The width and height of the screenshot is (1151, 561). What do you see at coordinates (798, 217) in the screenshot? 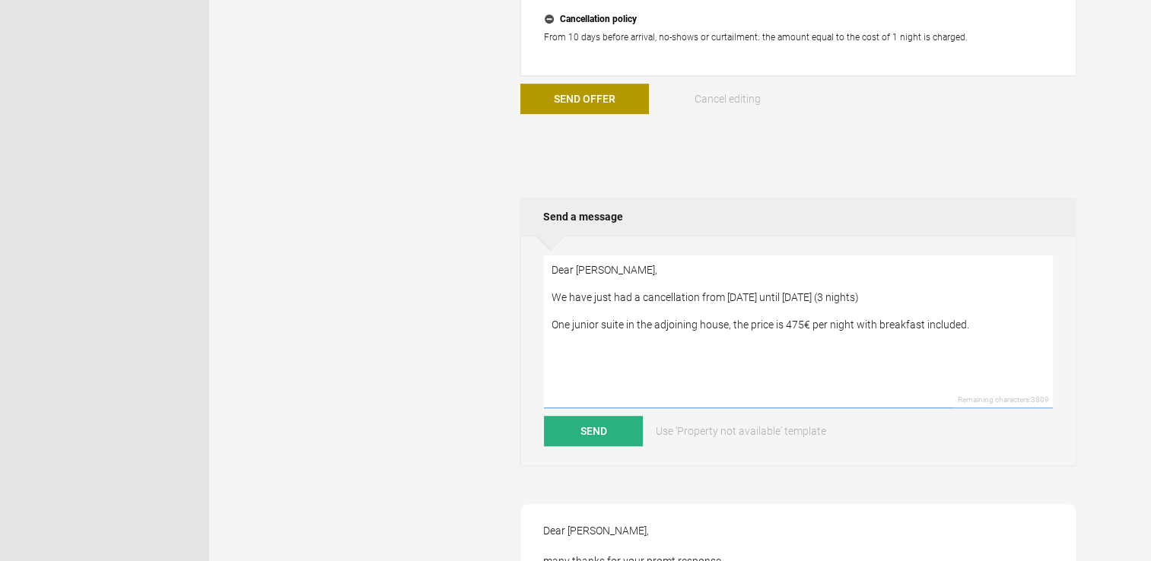
I see `h2: Send a message` at bounding box center [798, 217].